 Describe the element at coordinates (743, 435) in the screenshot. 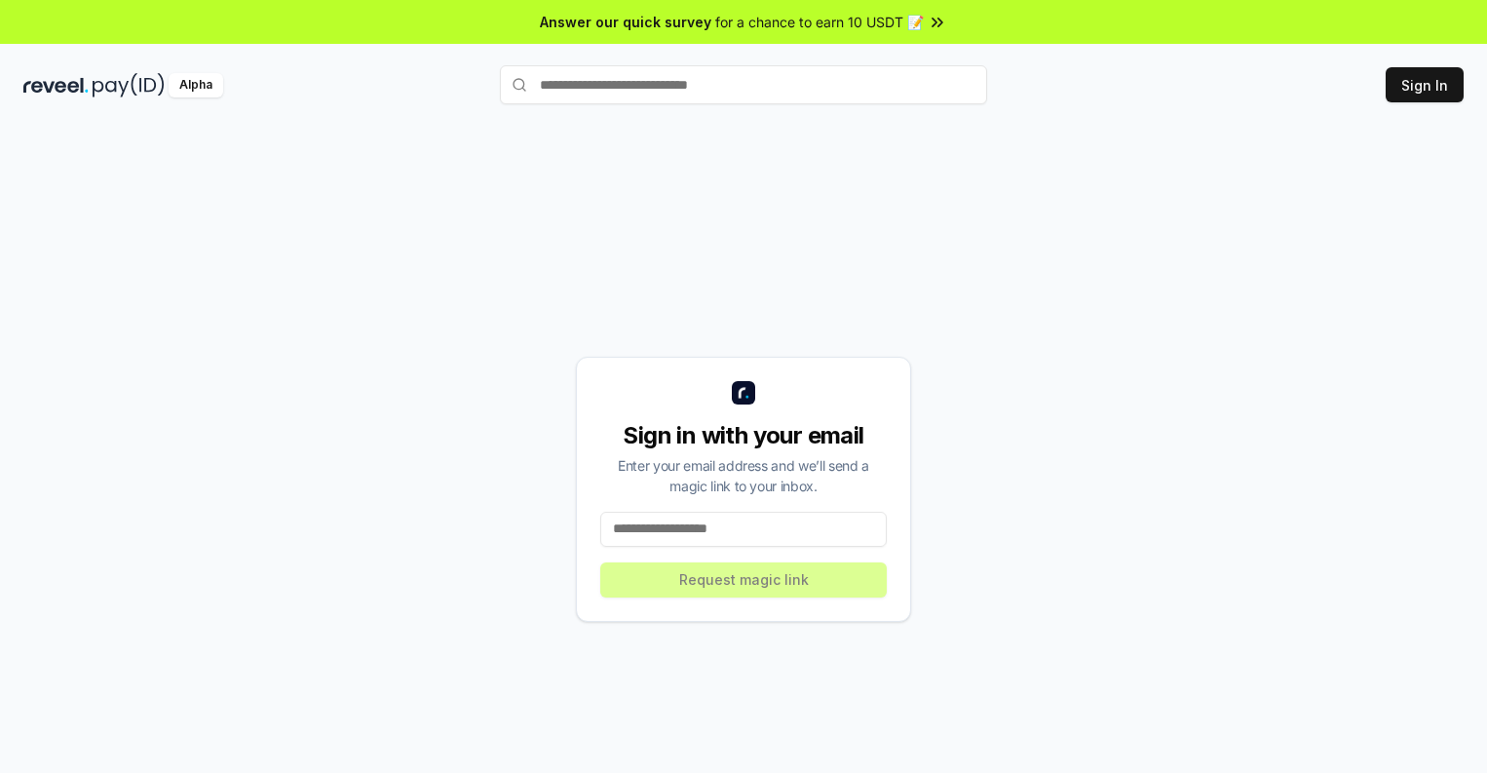

I see `div: Sign in with your email` at that location.